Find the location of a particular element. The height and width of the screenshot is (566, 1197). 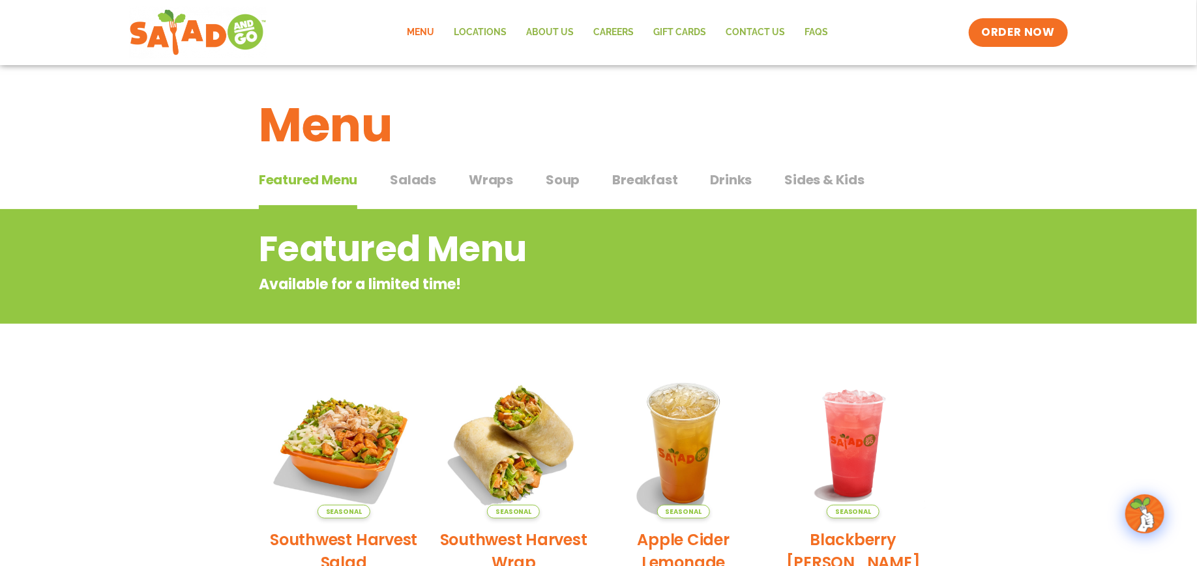

a: Contact Us is located at coordinates (755, 33).